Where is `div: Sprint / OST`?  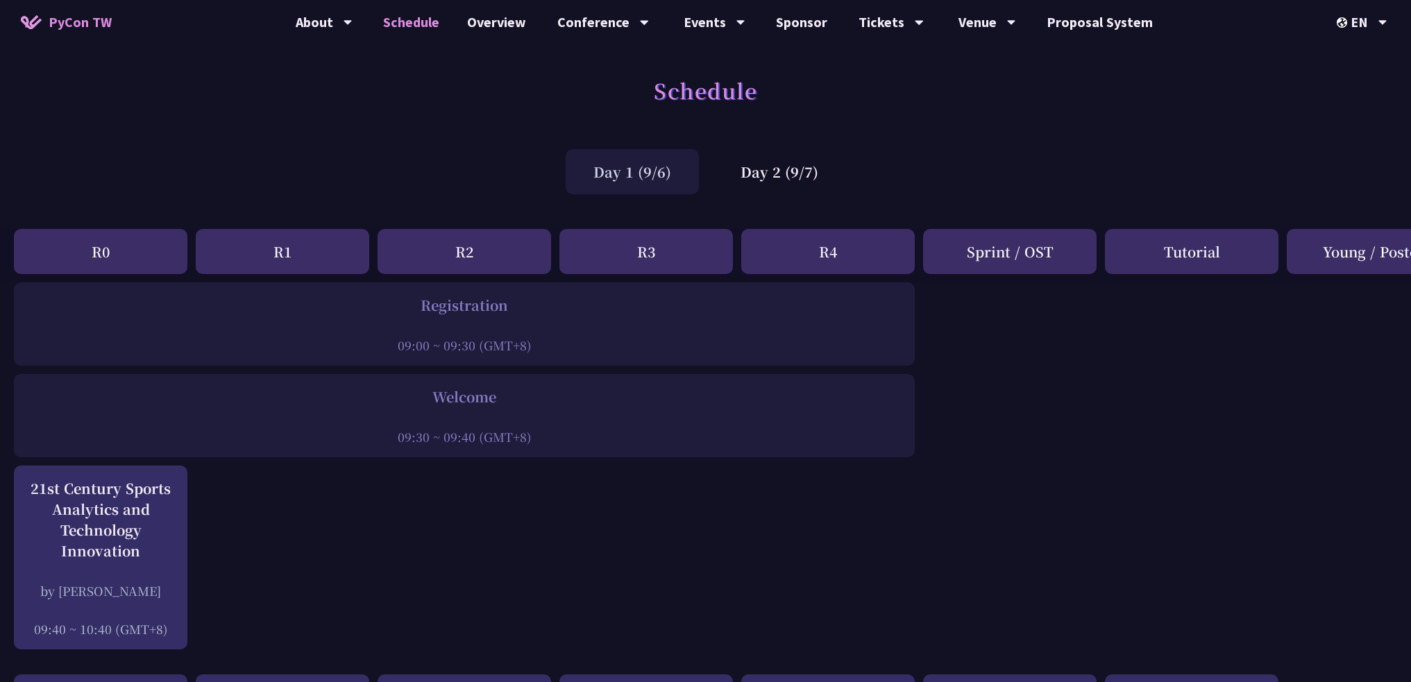 div: Sprint / OST is located at coordinates (1010, 251).